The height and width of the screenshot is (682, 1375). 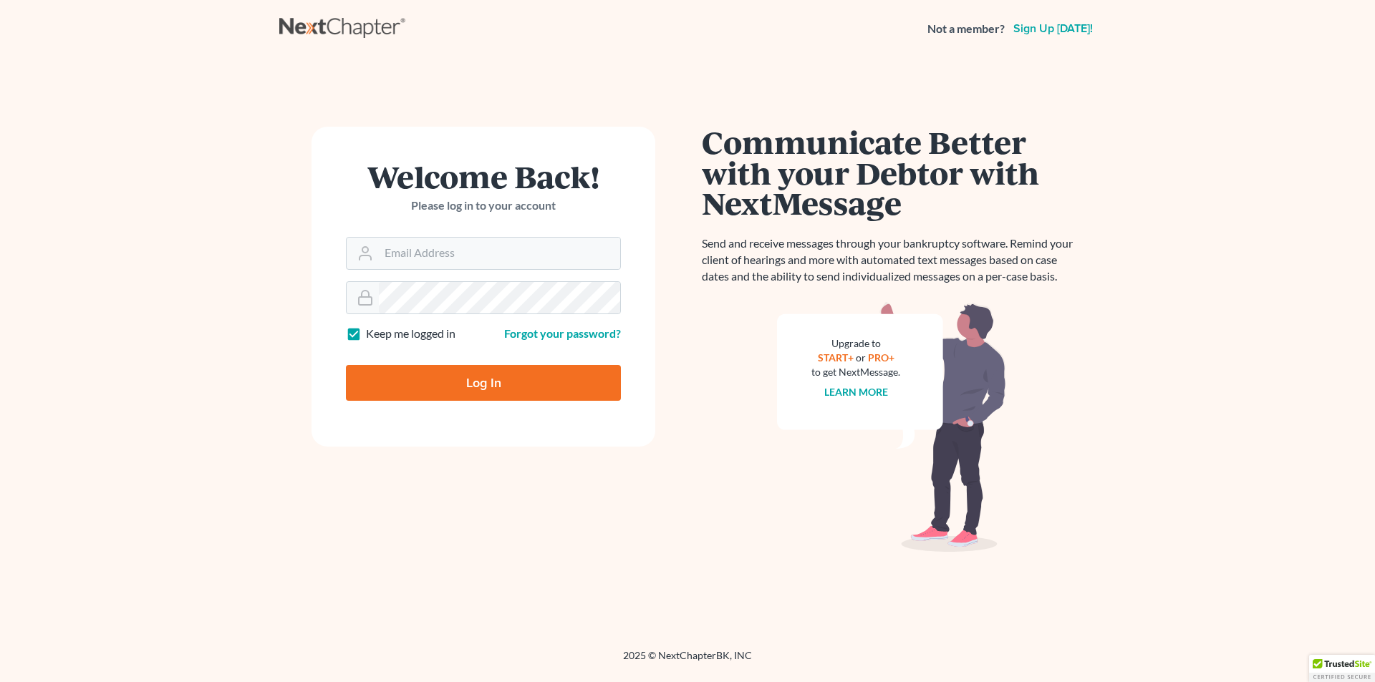 I want to click on label: Keep me logged in, so click(x=410, y=334).